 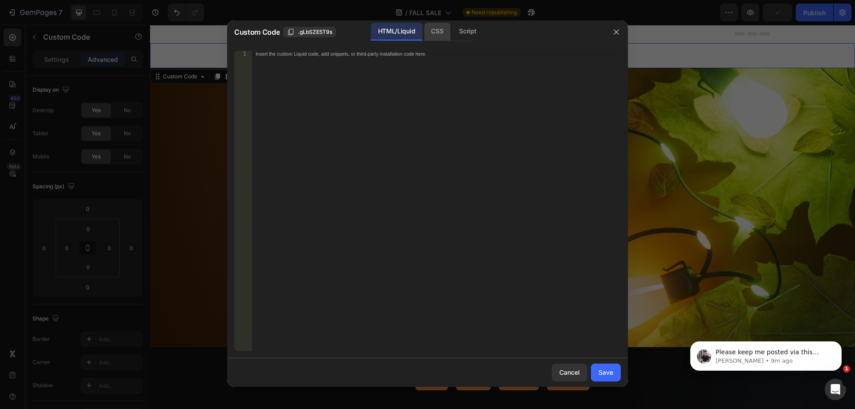 I want to click on button: Save, so click(x=605, y=373).